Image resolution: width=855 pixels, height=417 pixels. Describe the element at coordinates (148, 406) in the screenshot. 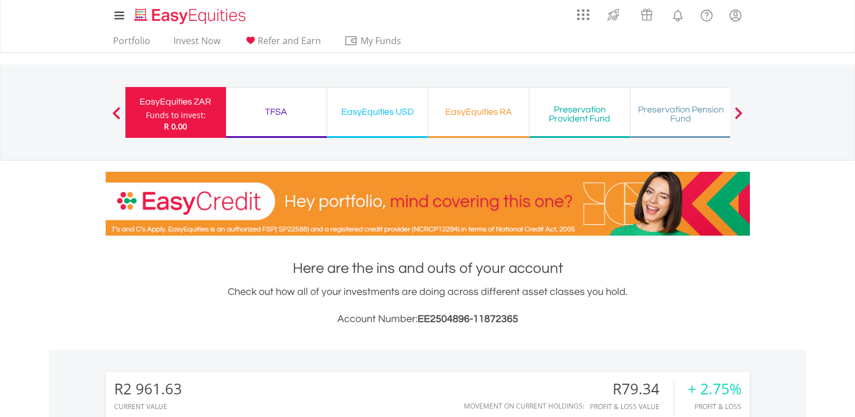

I see `div: CURRENT VALUE` at that location.